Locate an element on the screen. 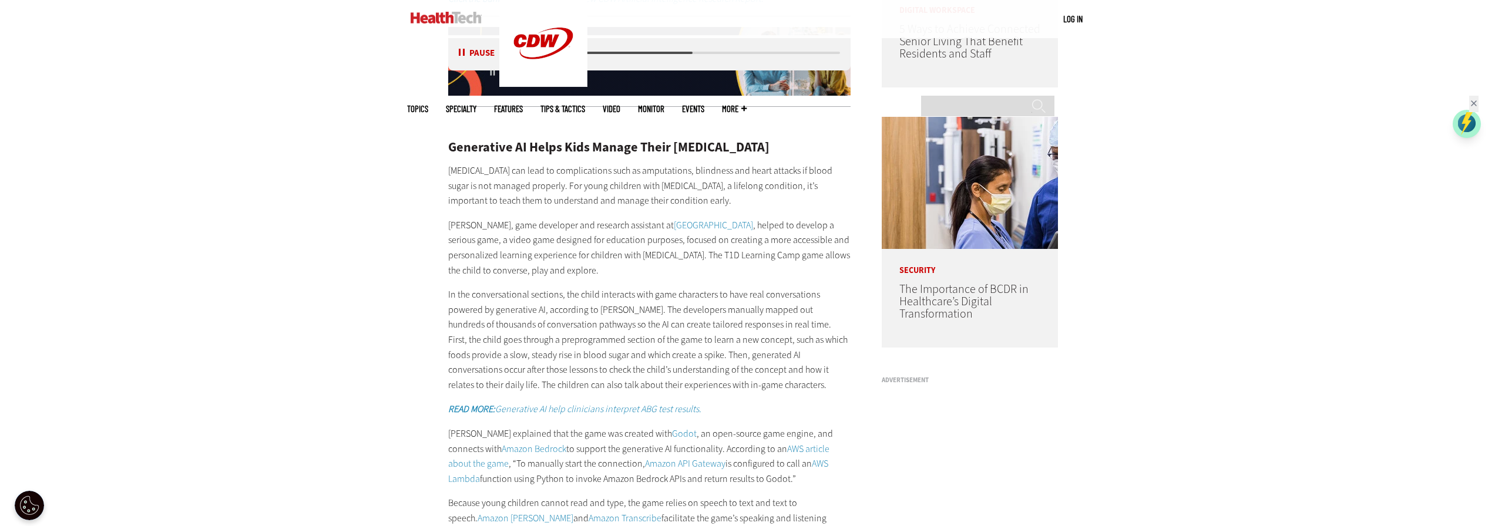  a: Log in is located at coordinates (1073, 19).